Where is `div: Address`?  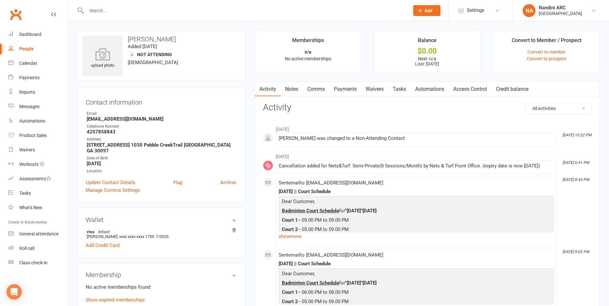
div: Address is located at coordinates (161, 139).